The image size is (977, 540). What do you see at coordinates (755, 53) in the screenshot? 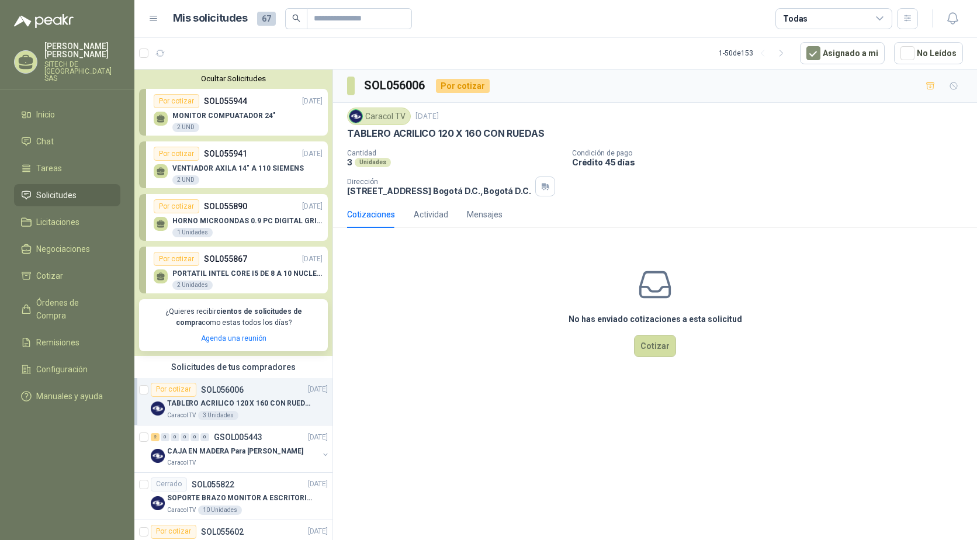
I see `div: 1 - 50 de 153` at bounding box center [755, 53].